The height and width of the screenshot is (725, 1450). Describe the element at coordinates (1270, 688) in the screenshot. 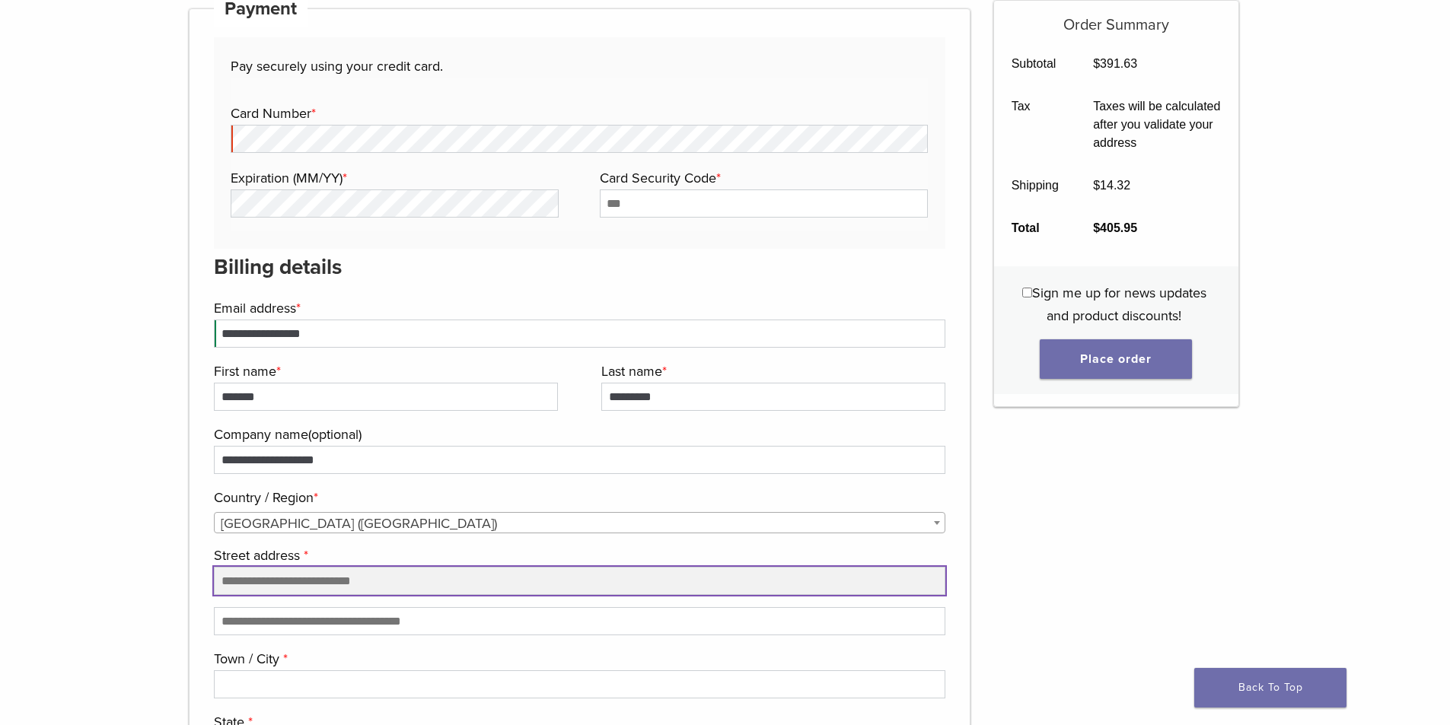

I see `a: Back To Top` at that location.